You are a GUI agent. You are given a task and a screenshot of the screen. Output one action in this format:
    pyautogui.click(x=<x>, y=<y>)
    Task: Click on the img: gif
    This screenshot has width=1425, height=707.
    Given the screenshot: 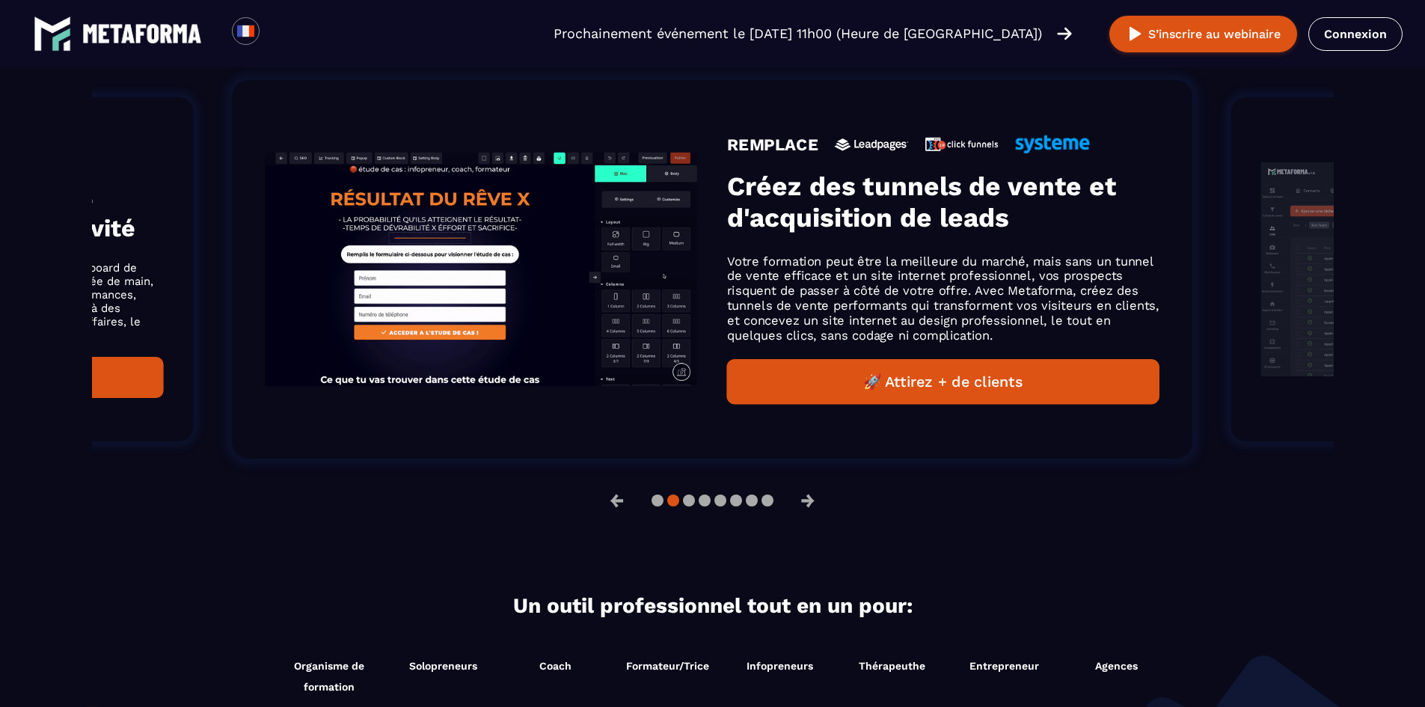 What is the action you would take?
    pyautogui.click(x=482, y=269)
    